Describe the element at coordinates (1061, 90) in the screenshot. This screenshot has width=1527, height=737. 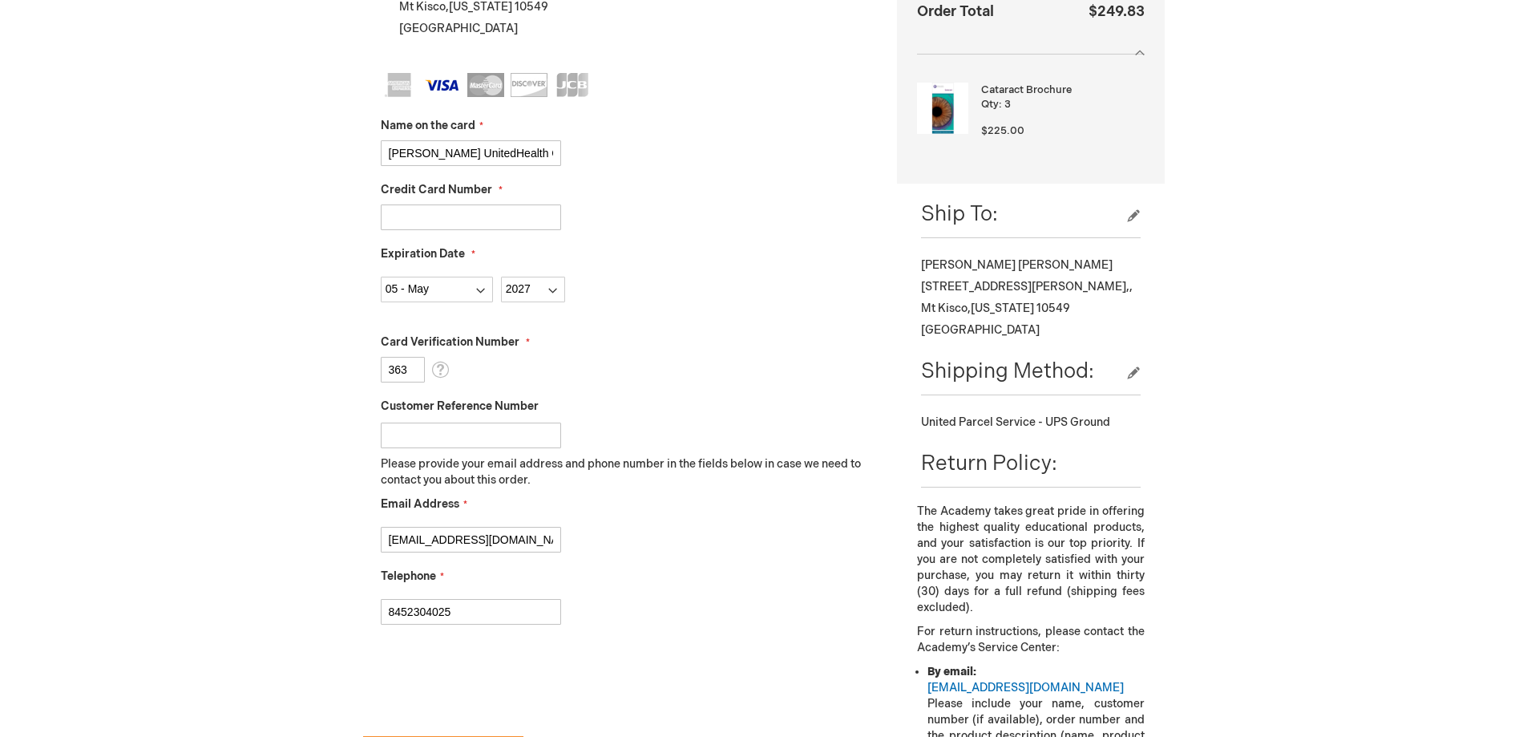
I see `strong: Cataract Brochure` at that location.